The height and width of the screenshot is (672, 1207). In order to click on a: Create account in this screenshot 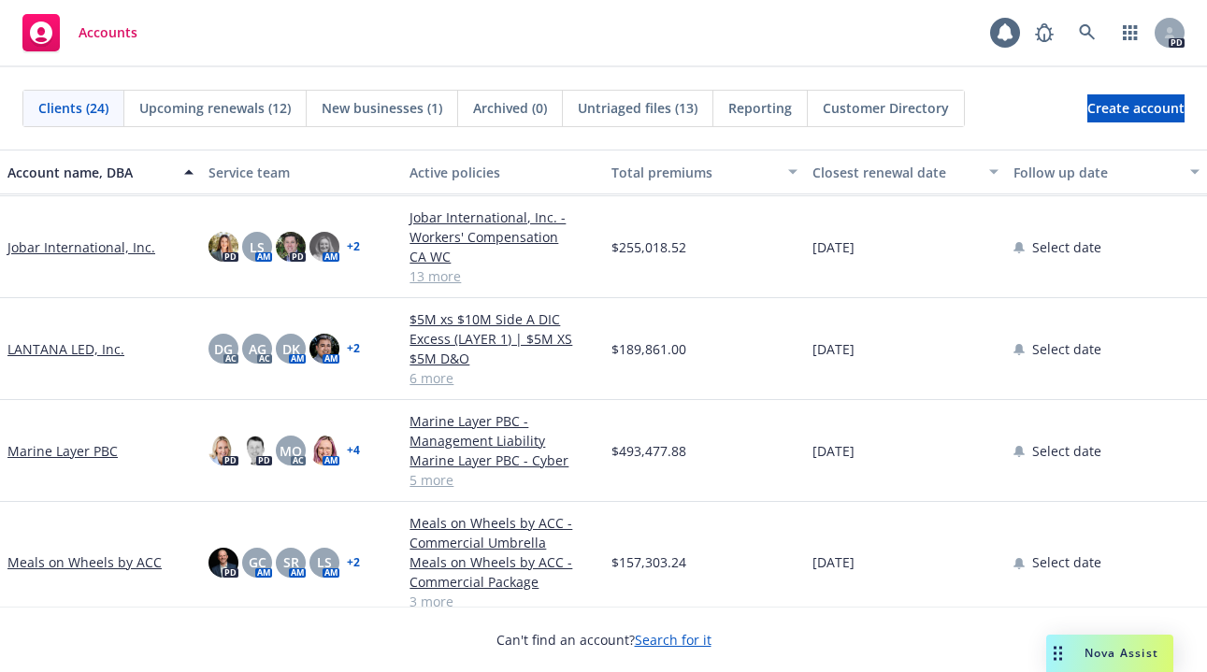, I will do `click(1136, 108)`.